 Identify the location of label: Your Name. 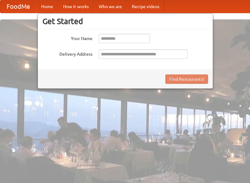
(68, 38).